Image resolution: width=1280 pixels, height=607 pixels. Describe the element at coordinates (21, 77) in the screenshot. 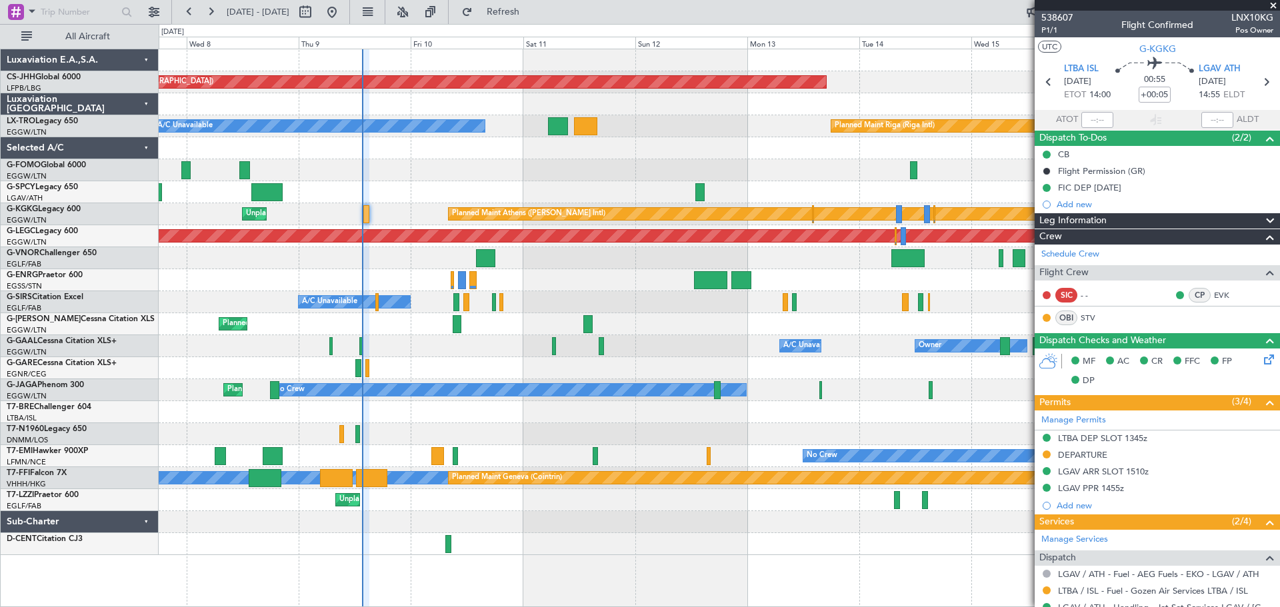

I see `span: CS-JHH` at that location.